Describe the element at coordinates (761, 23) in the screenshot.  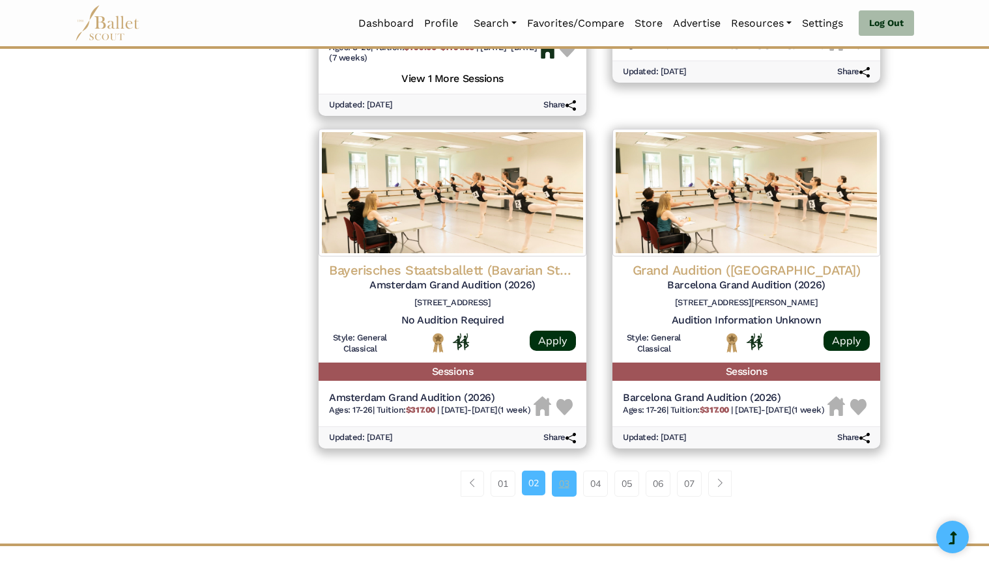
I see `a: Resources` at that location.